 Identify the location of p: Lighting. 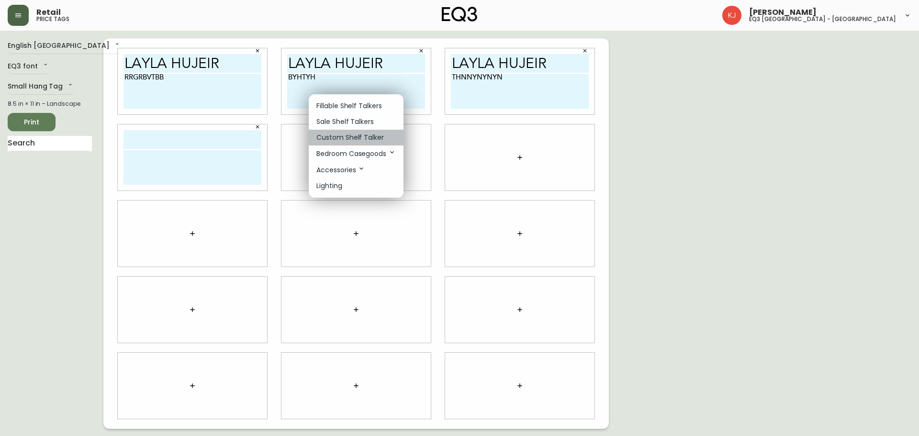
(329, 186).